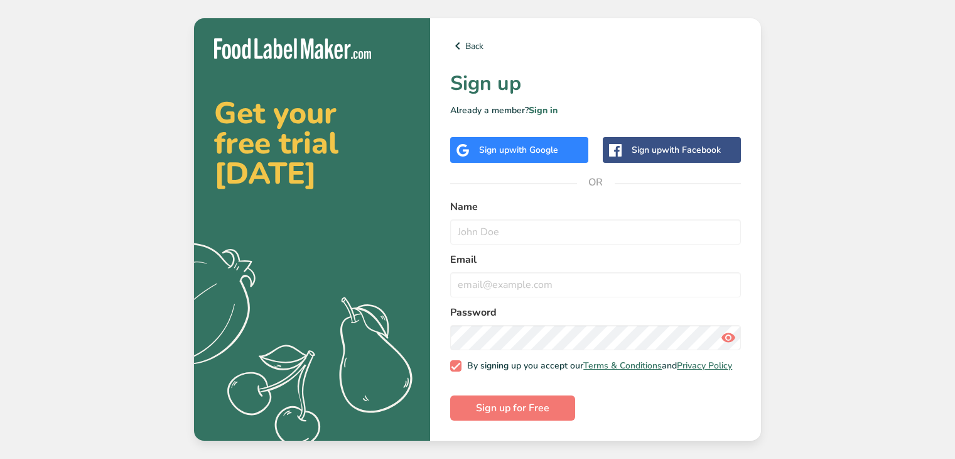  Describe the element at coordinates (596, 285) in the screenshot. I see `input: email@example.com` at that location.